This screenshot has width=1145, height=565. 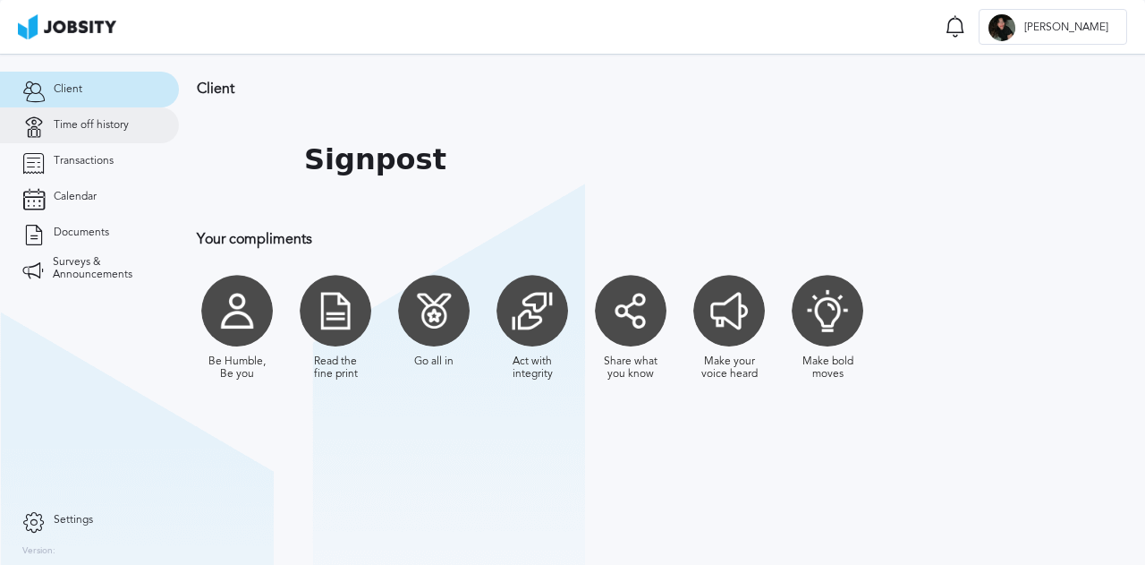 What do you see at coordinates (75, 197) in the screenshot?
I see `span: Calendar` at bounding box center [75, 197].